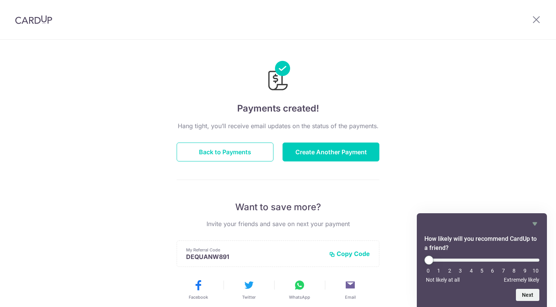 Image resolution: width=556 pixels, height=307 pixels. What do you see at coordinates (535, 224) in the screenshot?
I see `button: Hide survey` at bounding box center [535, 224].